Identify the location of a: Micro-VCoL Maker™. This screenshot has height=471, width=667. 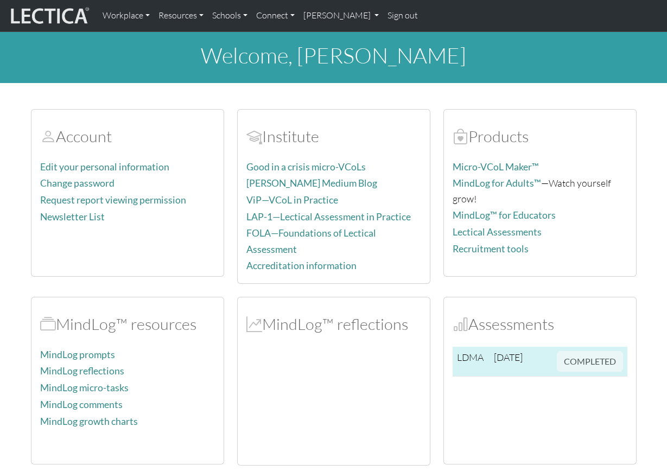
(496, 167).